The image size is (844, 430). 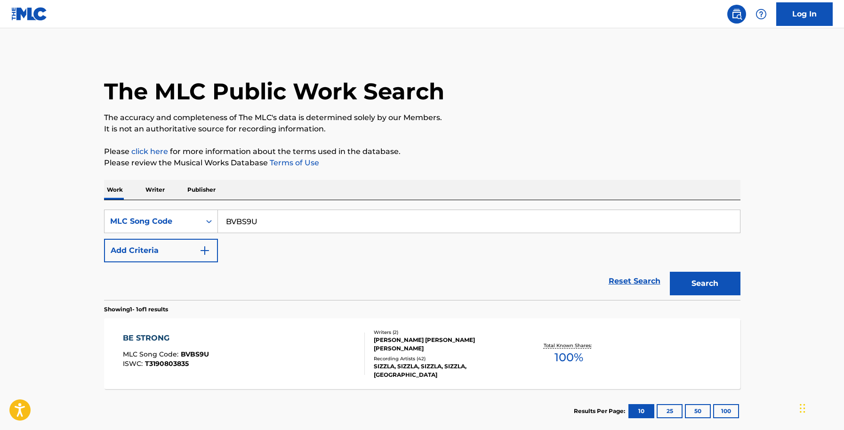 What do you see at coordinates (152, 354) in the screenshot?
I see `span: MLC Song Code :` at bounding box center [152, 354].